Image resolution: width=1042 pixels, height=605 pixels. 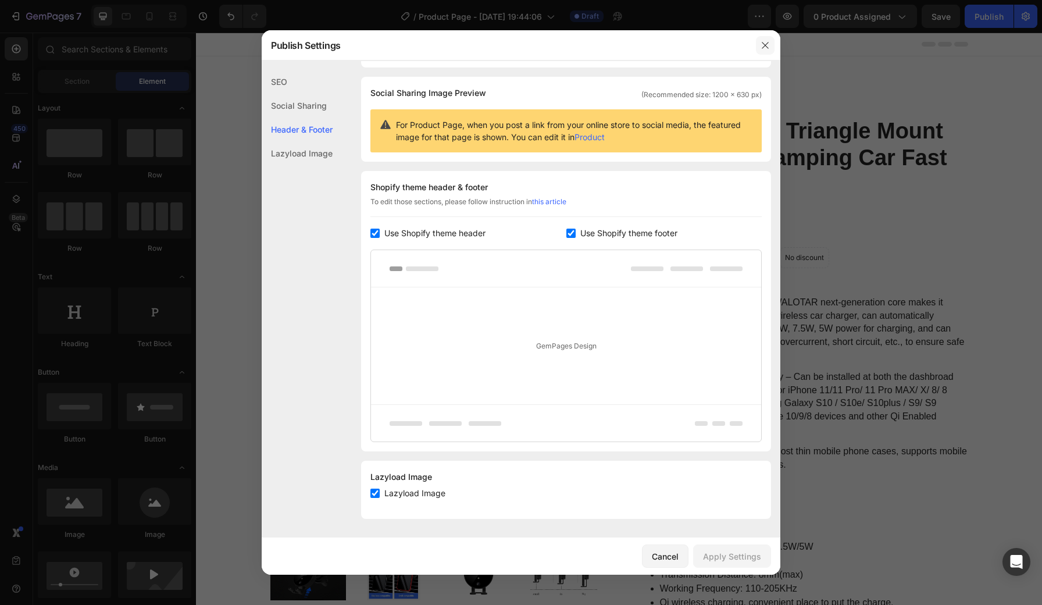 I want to click on span: Lazyload Image, so click(x=415, y=493).